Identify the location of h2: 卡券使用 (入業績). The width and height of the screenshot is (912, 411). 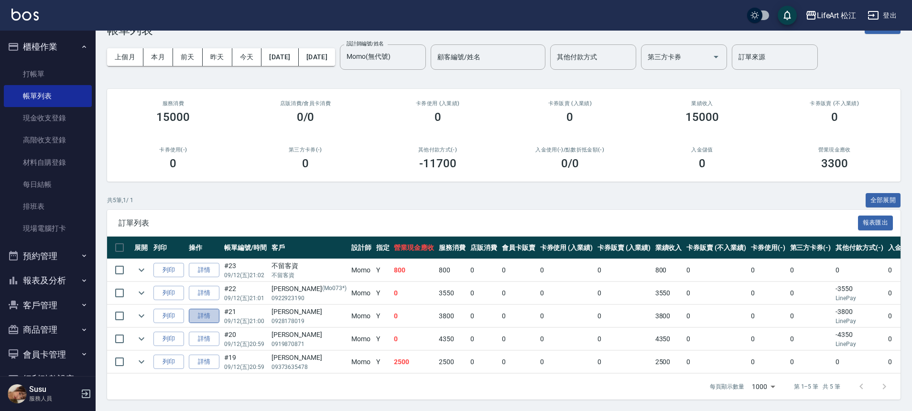
(437, 103).